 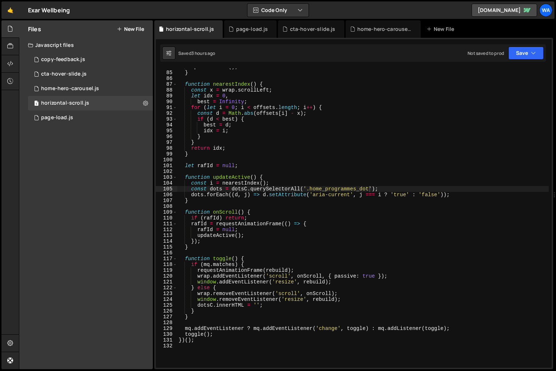 I want to click on div: 3 hours ago, so click(x=203, y=53).